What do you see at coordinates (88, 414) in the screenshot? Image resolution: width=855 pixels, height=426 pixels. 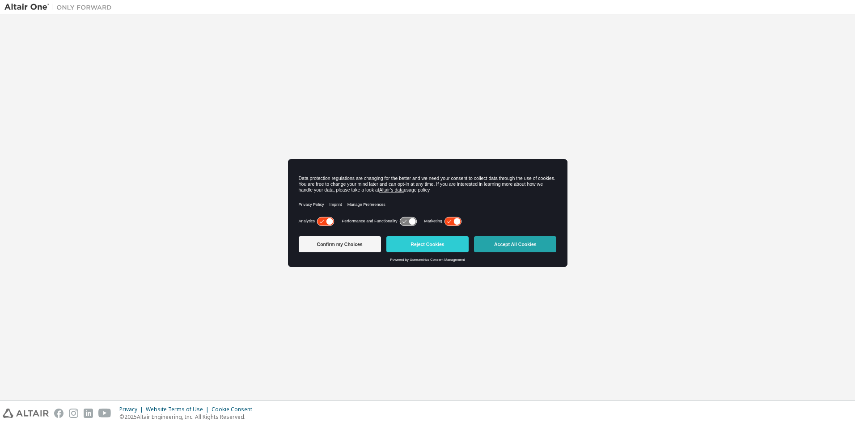 I see `img: linkedin.svg` at bounding box center [88, 414].